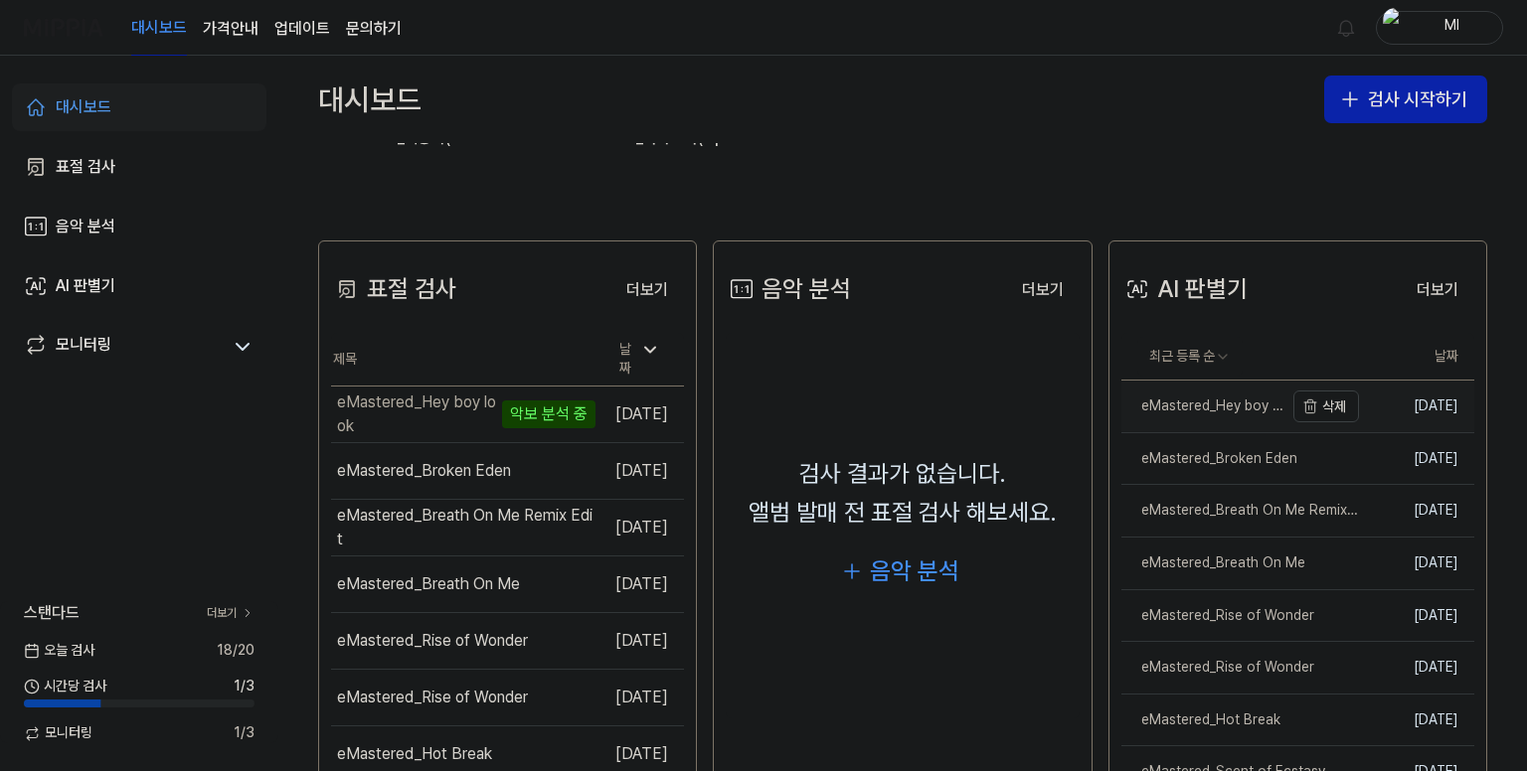 Image resolution: width=1527 pixels, height=771 pixels. What do you see at coordinates (123, 347) in the screenshot?
I see `a: 모니터링` at bounding box center [123, 347].